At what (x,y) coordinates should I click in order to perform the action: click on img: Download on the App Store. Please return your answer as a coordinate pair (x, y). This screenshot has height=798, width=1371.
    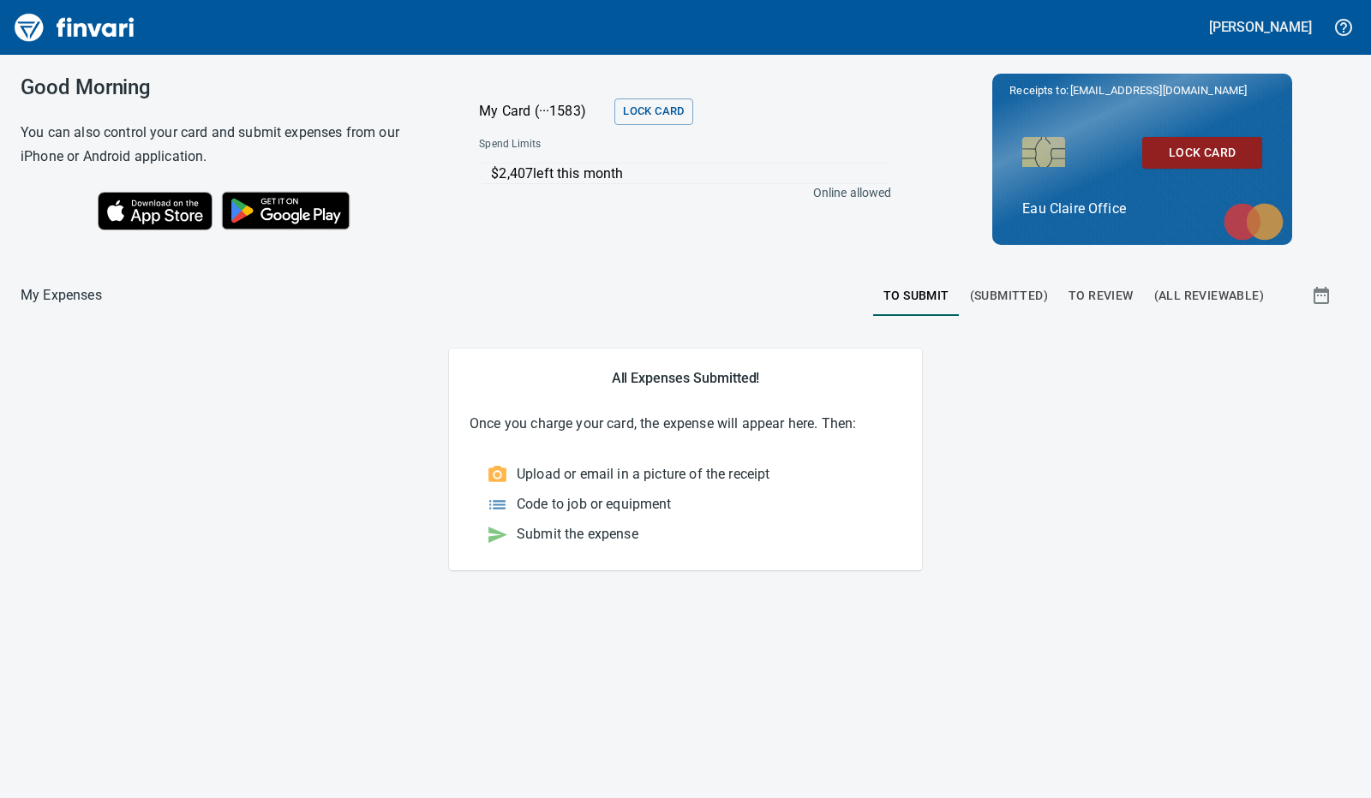
    Looking at the image, I should click on (155, 211).